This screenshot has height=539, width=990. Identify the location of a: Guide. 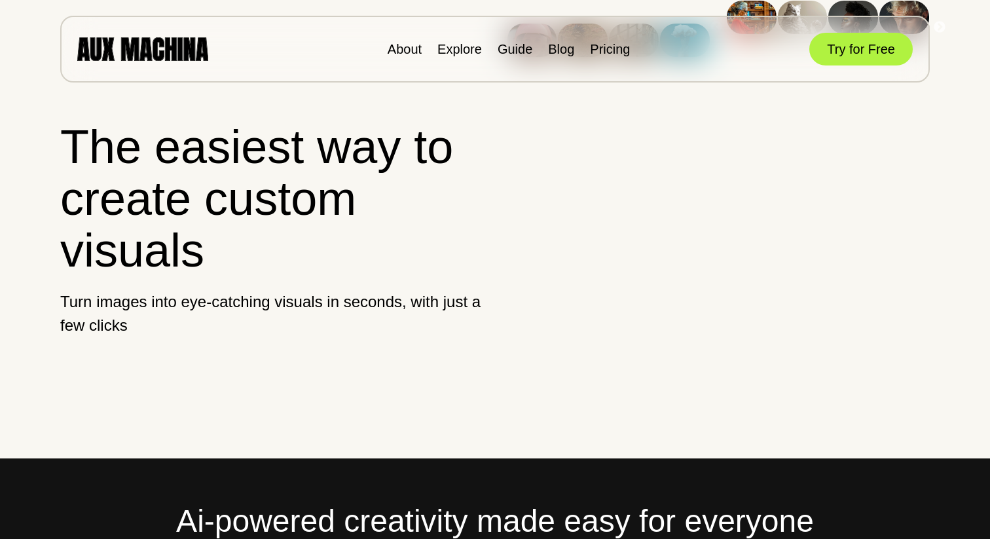
(515, 49).